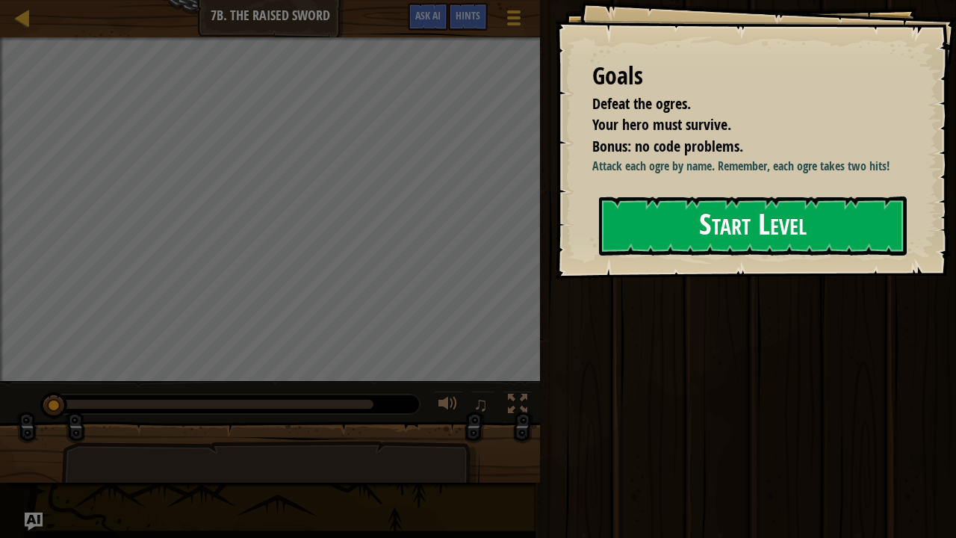 The height and width of the screenshot is (538, 956). I want to click on span: Defeat the ogres., so click(642, 103).